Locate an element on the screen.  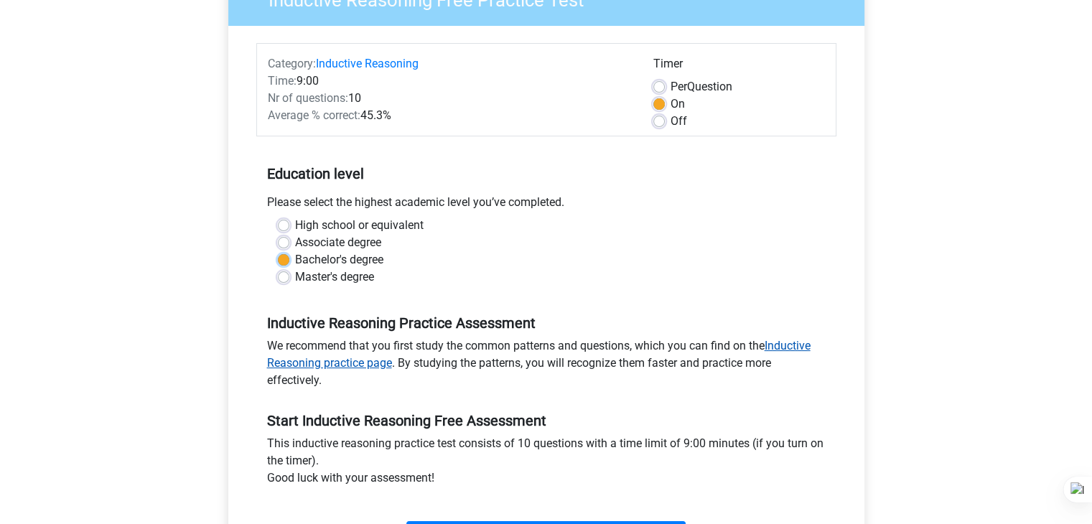
span: Average % correct: is located at coordinates (314, 115).